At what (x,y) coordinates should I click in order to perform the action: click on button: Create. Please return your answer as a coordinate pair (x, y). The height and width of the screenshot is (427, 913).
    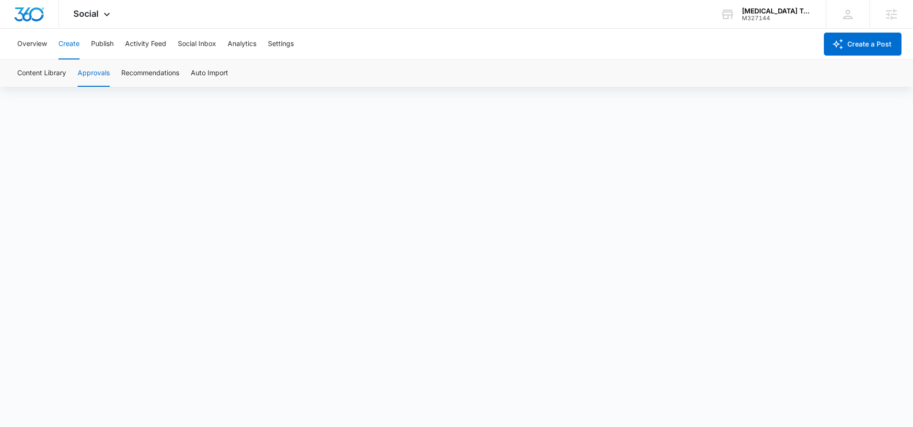
    Looking at the image, I should click on (69, 44).